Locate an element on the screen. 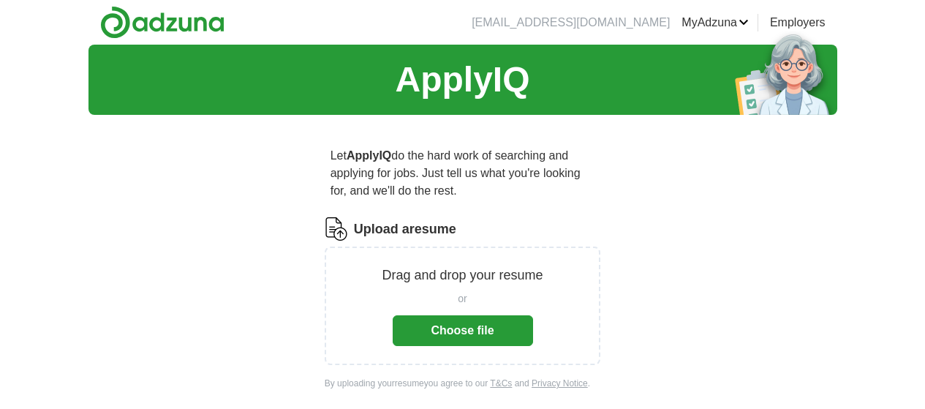  label: Upload a resume is located at coordinates (405, 229).